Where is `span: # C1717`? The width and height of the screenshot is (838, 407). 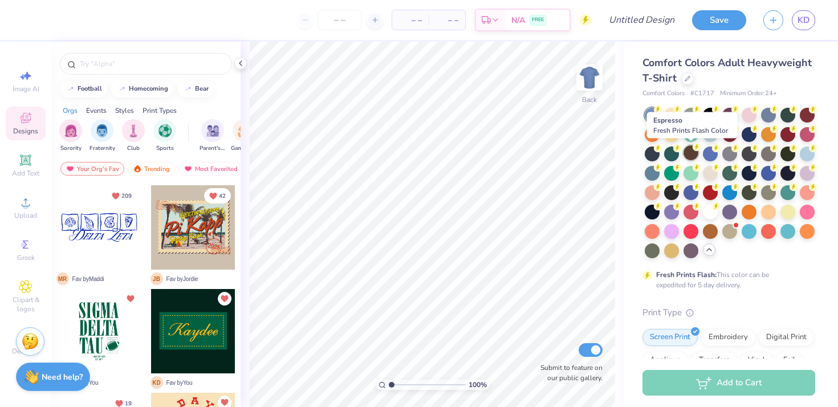
span: # C1717 is located at coordinates (702, 94).